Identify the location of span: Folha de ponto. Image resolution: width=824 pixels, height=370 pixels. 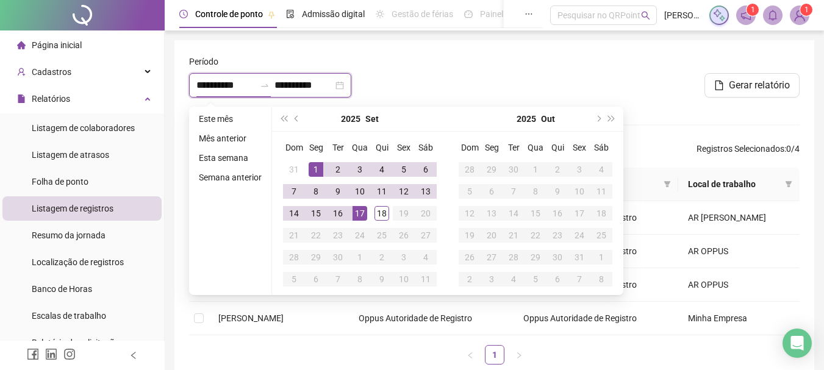
(60, 182).